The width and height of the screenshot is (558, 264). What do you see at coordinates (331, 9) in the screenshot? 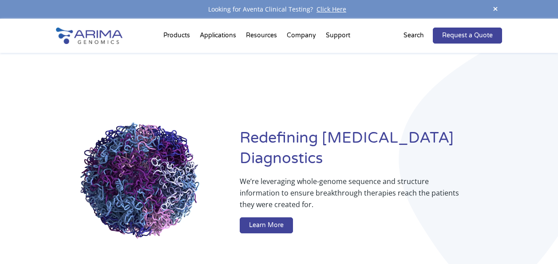
I see `a: Click Here` at bounding box center [331, 9].